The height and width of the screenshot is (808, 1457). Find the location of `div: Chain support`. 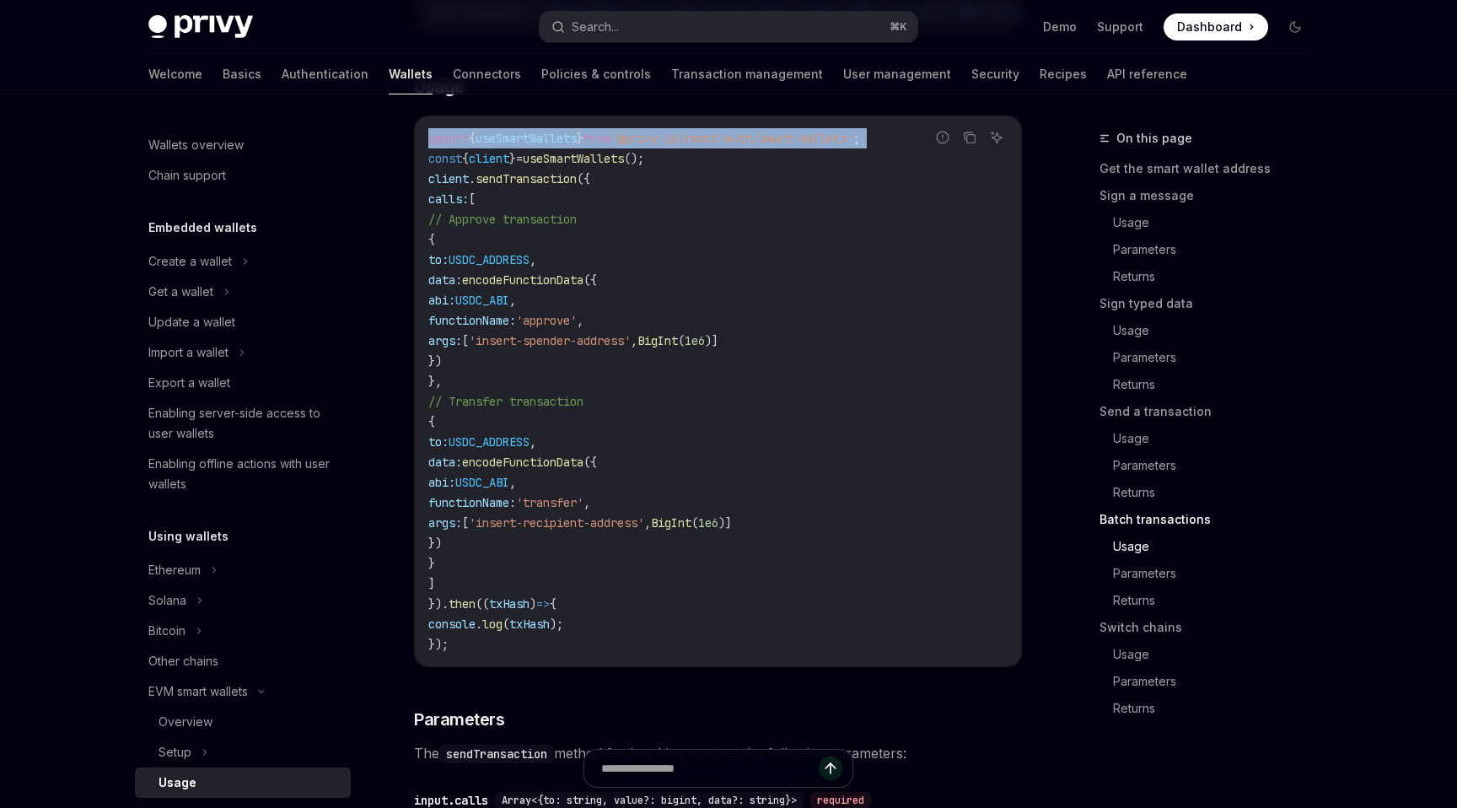

div: Chain support is located at coordinates (187, 175).